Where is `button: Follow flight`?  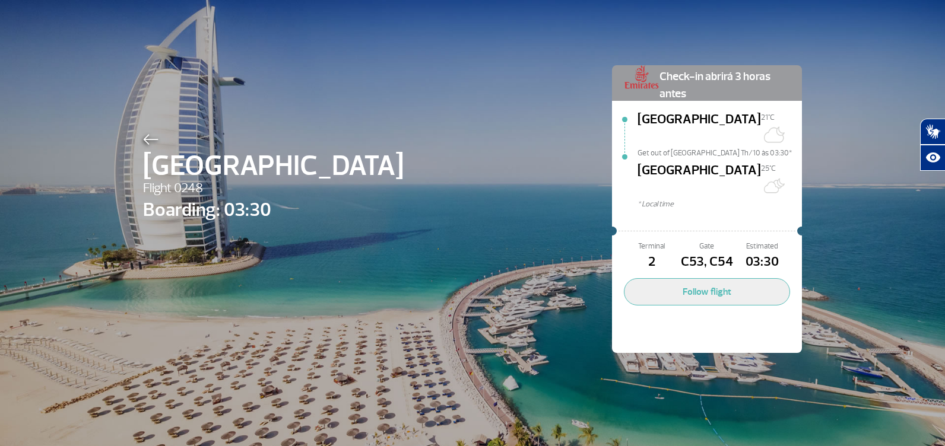 button: Follow flight is located at coordinates (707, 292).